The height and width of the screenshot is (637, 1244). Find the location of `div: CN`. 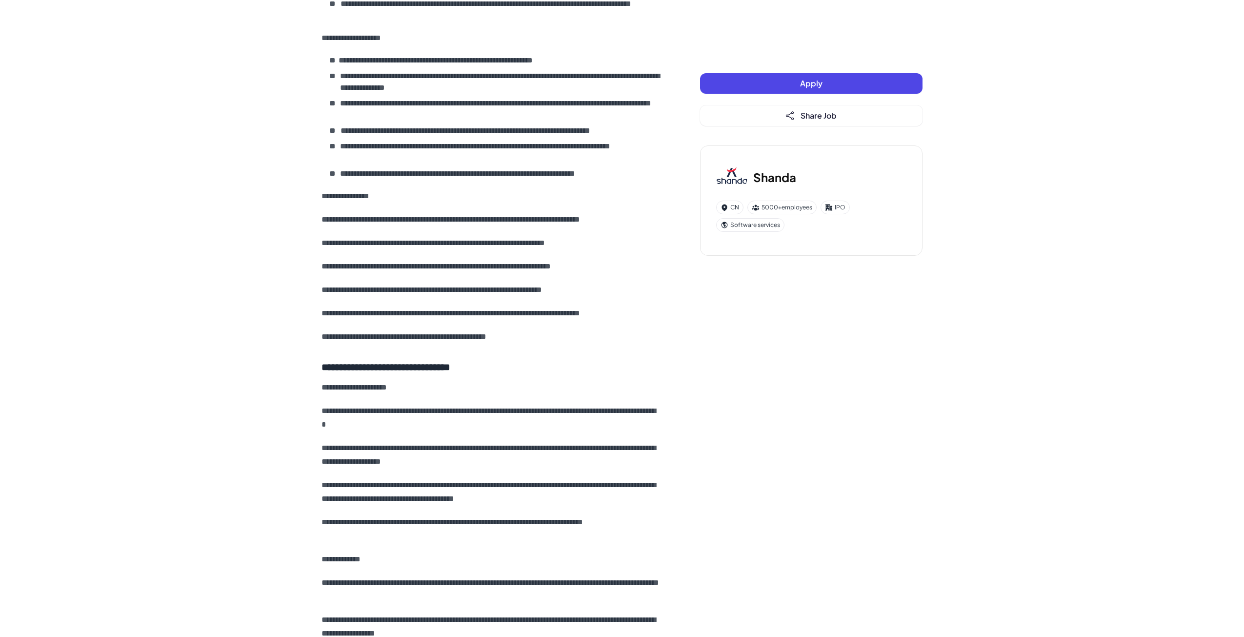

div: CN is located at coordinates (730, 207).